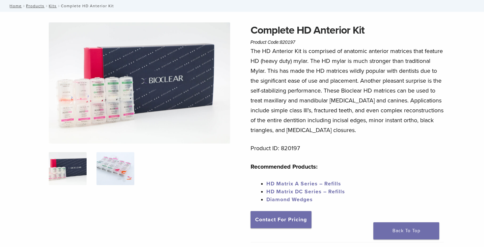 The height and width of the screenshot is (247, 484). Describe the element at coordinates (140, 83) in the screenshot. I see `img: IMG_8088 (1)` at that location.